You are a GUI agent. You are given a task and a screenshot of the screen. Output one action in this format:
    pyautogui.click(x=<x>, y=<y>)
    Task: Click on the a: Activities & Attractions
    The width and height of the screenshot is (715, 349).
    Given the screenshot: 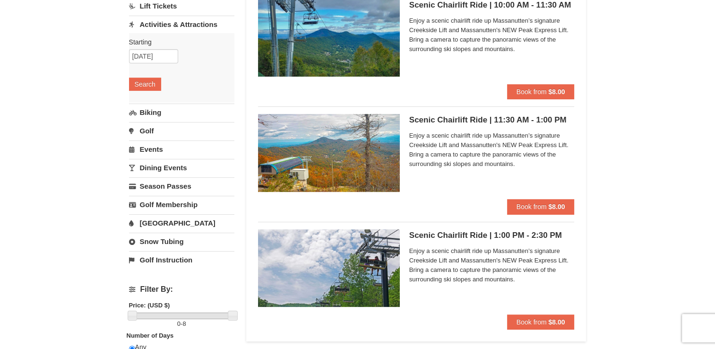 What is the action you would take?
    pyautogui.click(x=181, y=24)
    